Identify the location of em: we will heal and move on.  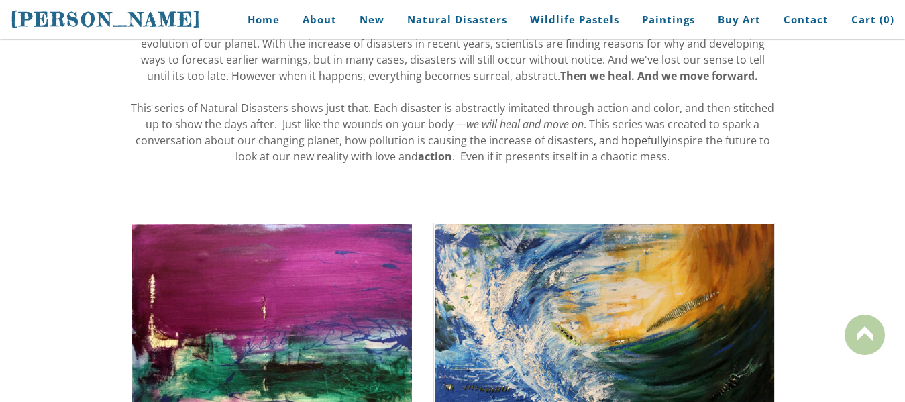
(525, 124).